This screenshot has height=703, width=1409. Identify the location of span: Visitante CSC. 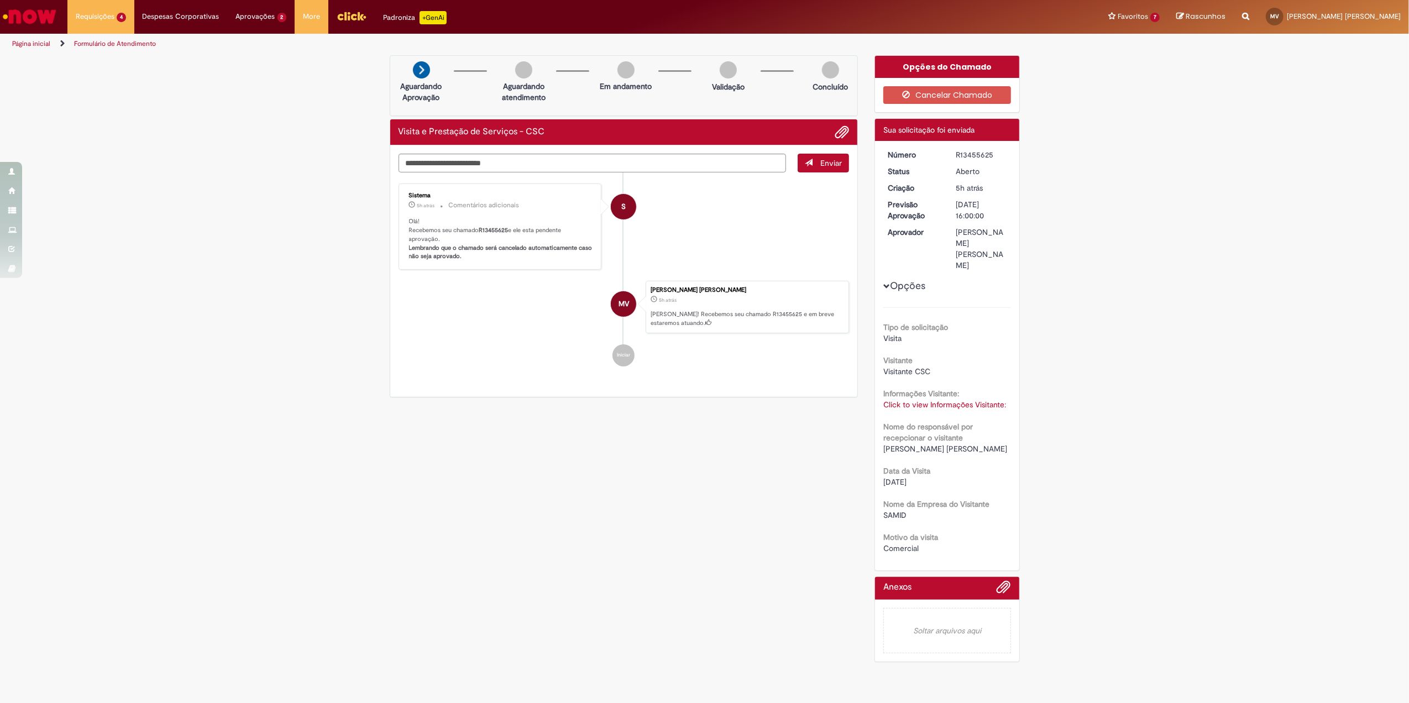
(907, 372).